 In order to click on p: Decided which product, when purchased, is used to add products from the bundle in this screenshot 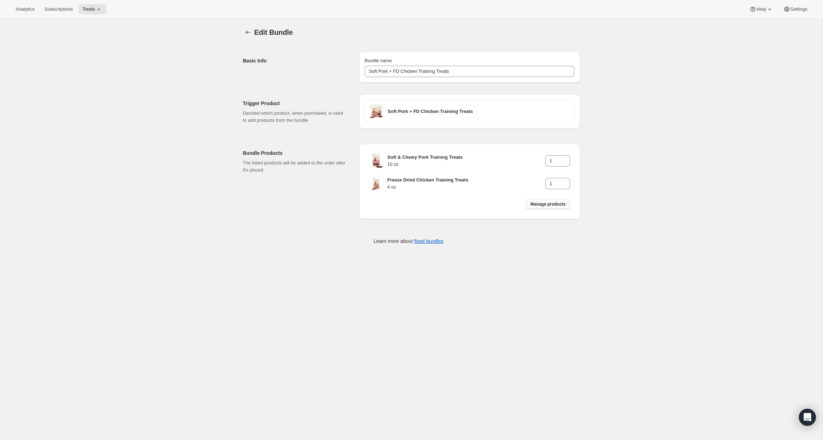, I will do `click(295, 117)`.